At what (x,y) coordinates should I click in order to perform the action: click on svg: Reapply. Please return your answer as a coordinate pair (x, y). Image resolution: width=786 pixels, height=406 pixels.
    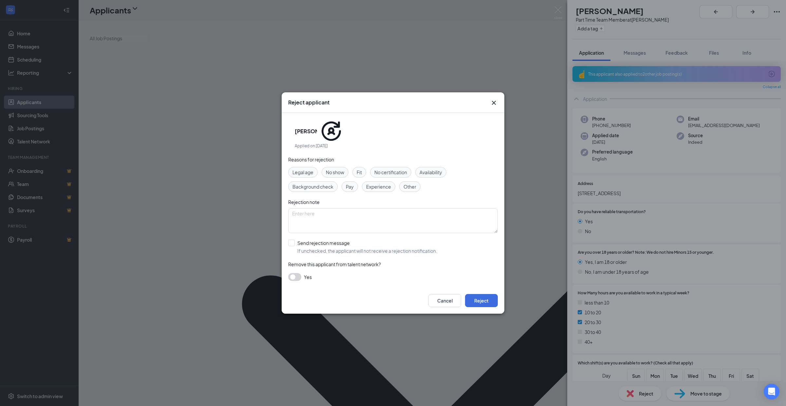
    Looking at the image, I should click on (331, 131).